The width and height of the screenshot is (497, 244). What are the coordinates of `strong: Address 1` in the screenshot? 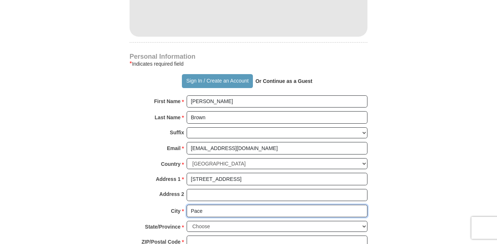 It's located at (169, 179).